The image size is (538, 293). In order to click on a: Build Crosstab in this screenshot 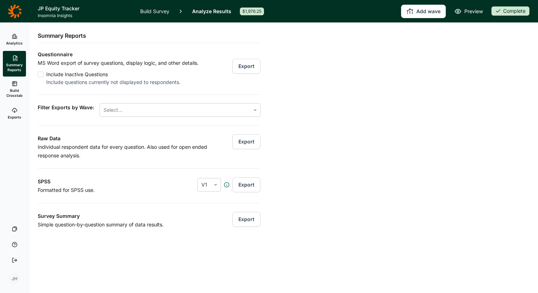, I will do `click(14, 89)`.